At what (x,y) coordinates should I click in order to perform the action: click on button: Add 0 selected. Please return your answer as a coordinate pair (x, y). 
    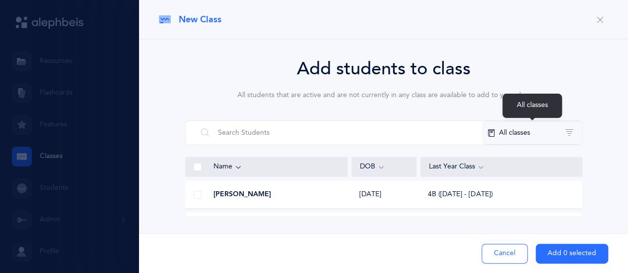
    Looking at the image, I should click on (572, 254).